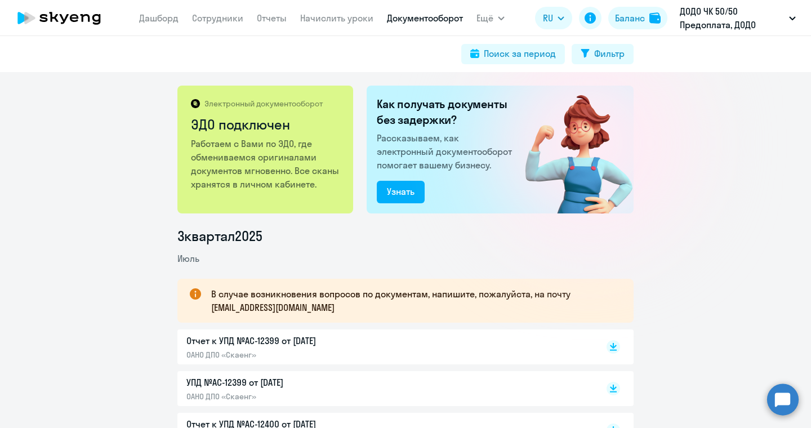 This screenshot has height=428, width=811. What do you see at coordinates (738, 18) in the screenshot?
I see `button: ДОДО ЧК 50/50 Предоплата, ДОДО ФРАНЧАЙЗИНГ, ООО` at bounding box center [738, 18].